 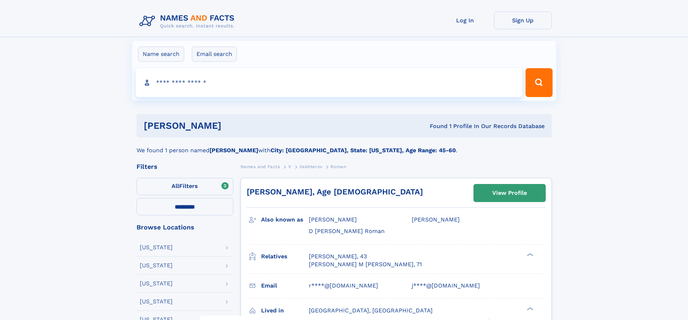 I want to click on span: Vakhterov, so click(x=311, y=167).